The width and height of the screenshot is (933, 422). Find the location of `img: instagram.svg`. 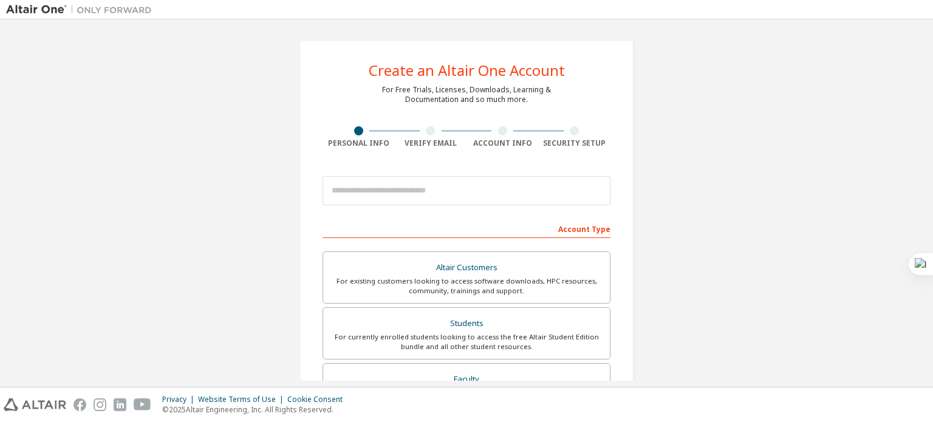

img: instagram.svg is located at coordinates (100, 405).